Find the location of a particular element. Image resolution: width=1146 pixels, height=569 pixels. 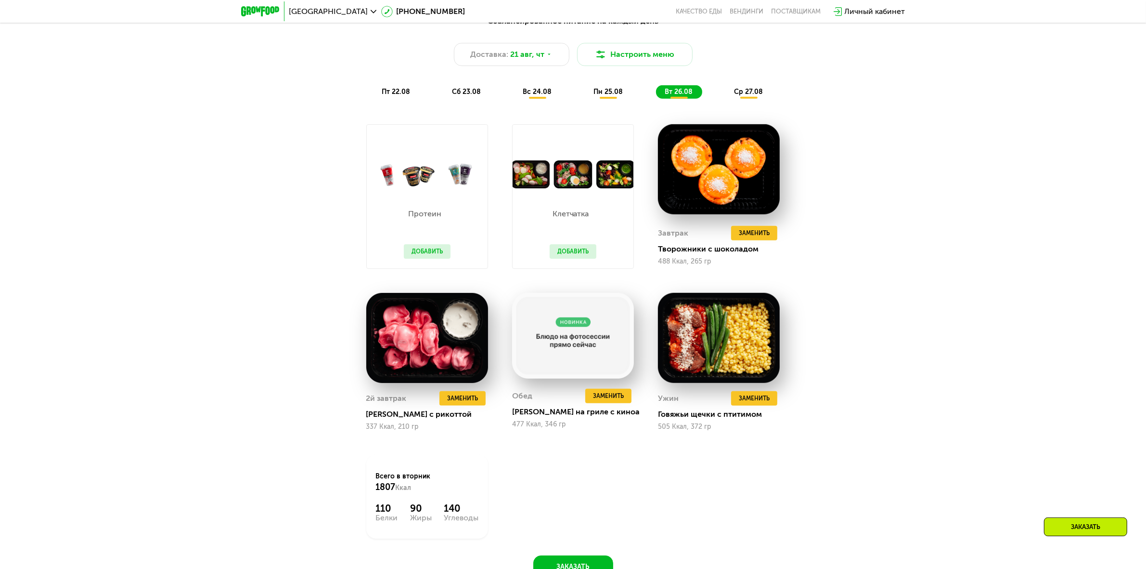

span: пт 22.08 is located at coordinates (396, 91).